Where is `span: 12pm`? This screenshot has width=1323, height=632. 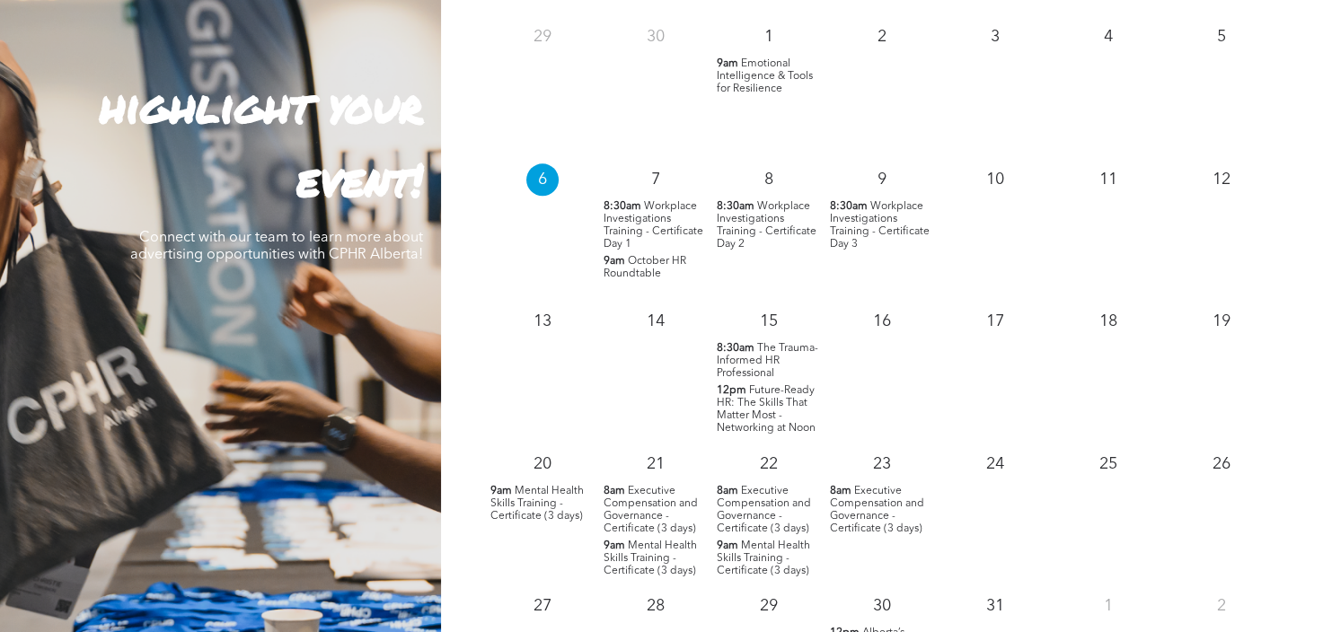
span: 12pm is located at coordinates (731, 391).